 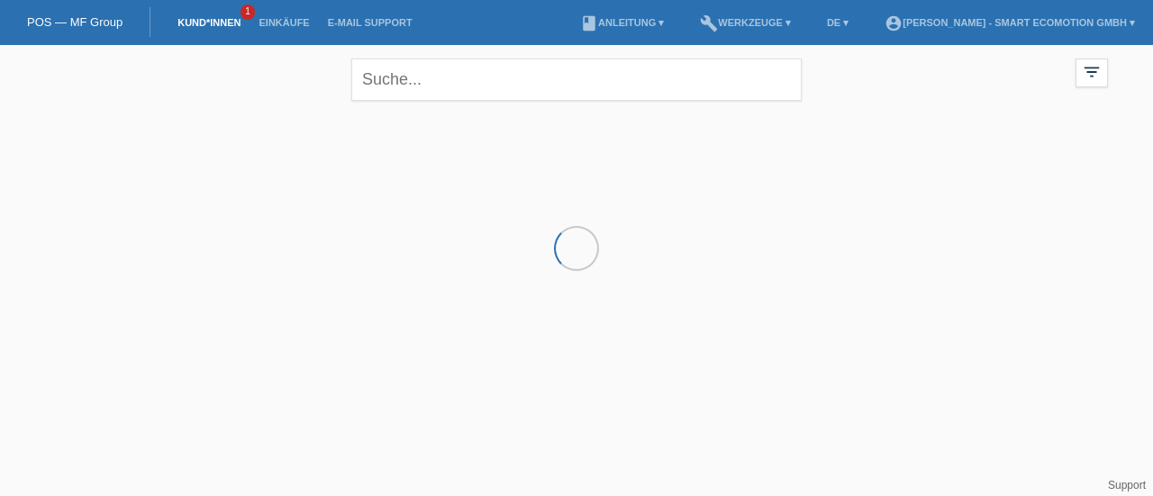 What do you see at coordinates (622, 23) in the screenshot?
I see `a: bookAnleitung ▾` at bounding box center [622, 23].